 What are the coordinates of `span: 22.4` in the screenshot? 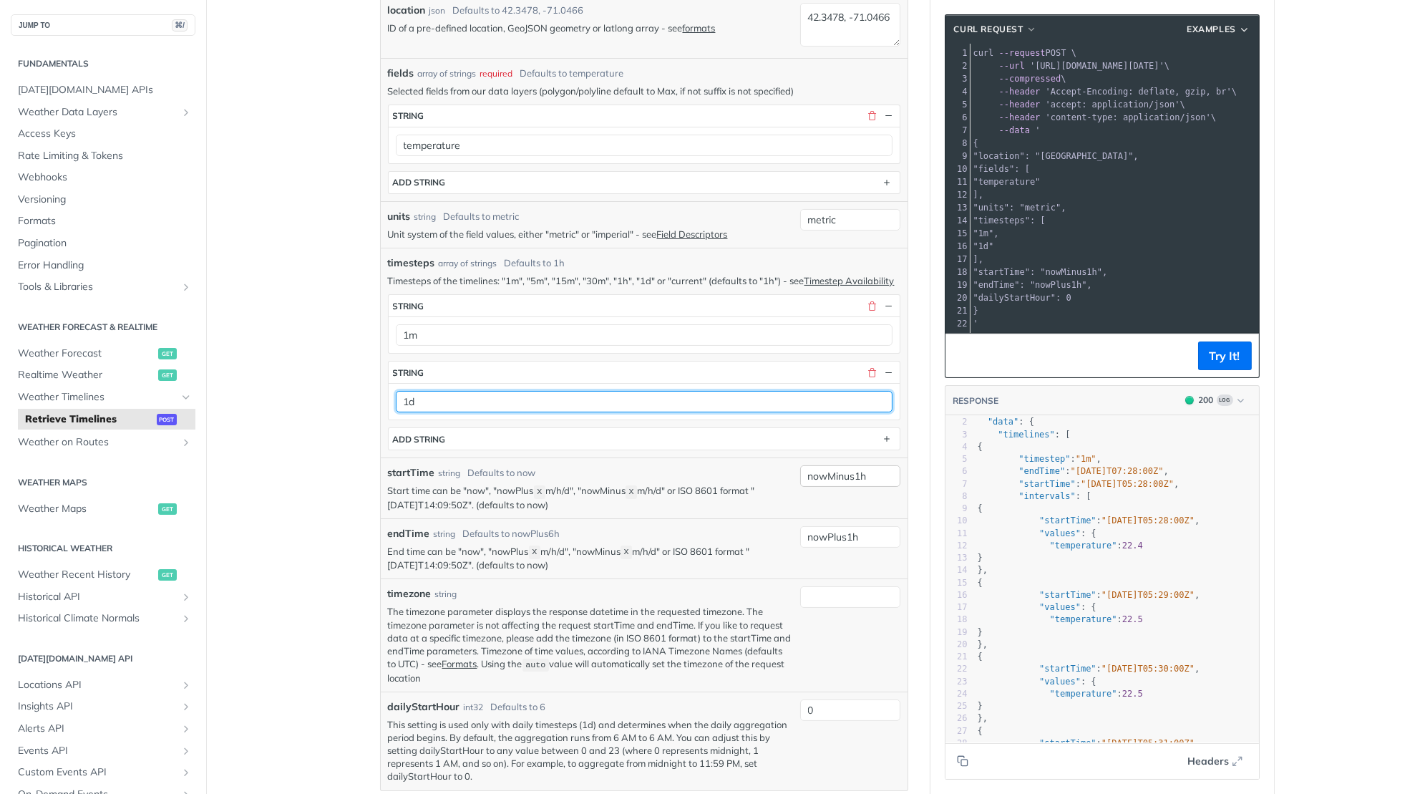 It's located at (1132, 545).